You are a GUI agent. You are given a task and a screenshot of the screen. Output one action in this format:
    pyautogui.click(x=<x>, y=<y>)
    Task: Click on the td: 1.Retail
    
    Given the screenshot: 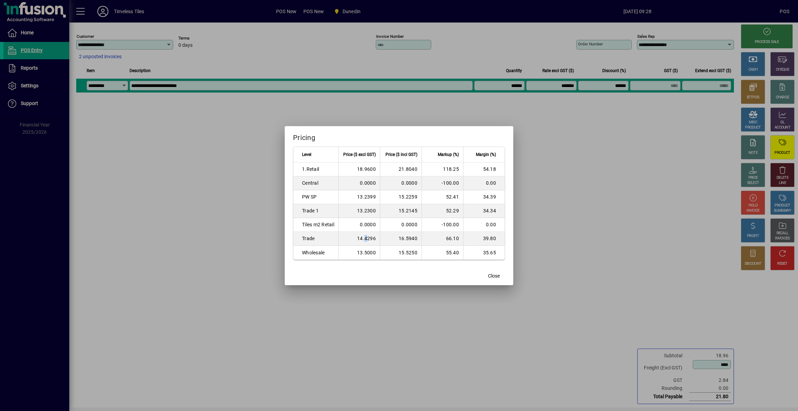 What is the action you would take?
    pyautogui.click(x=316, y=169)
    